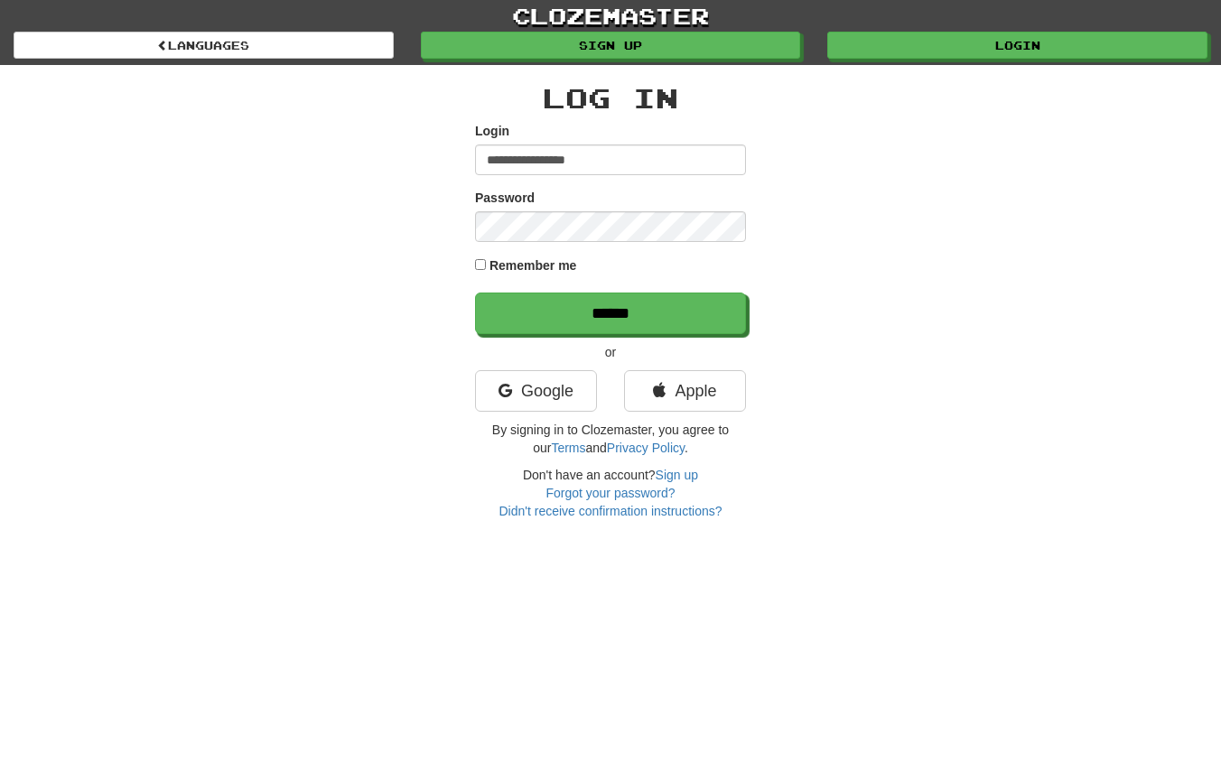  I want to click on div: Don't have an account?, so click(611, 493).